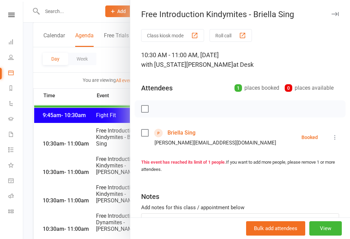  Describe the element at coordinates (150, 196) in the screenshot. I see `div: Notes` at that location.